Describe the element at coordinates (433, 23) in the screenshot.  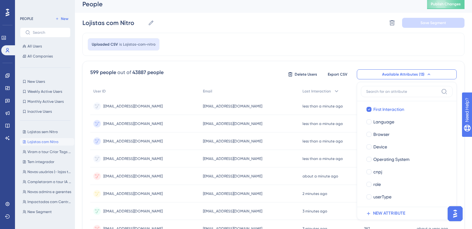
I see `button: Save Segment` at that location.